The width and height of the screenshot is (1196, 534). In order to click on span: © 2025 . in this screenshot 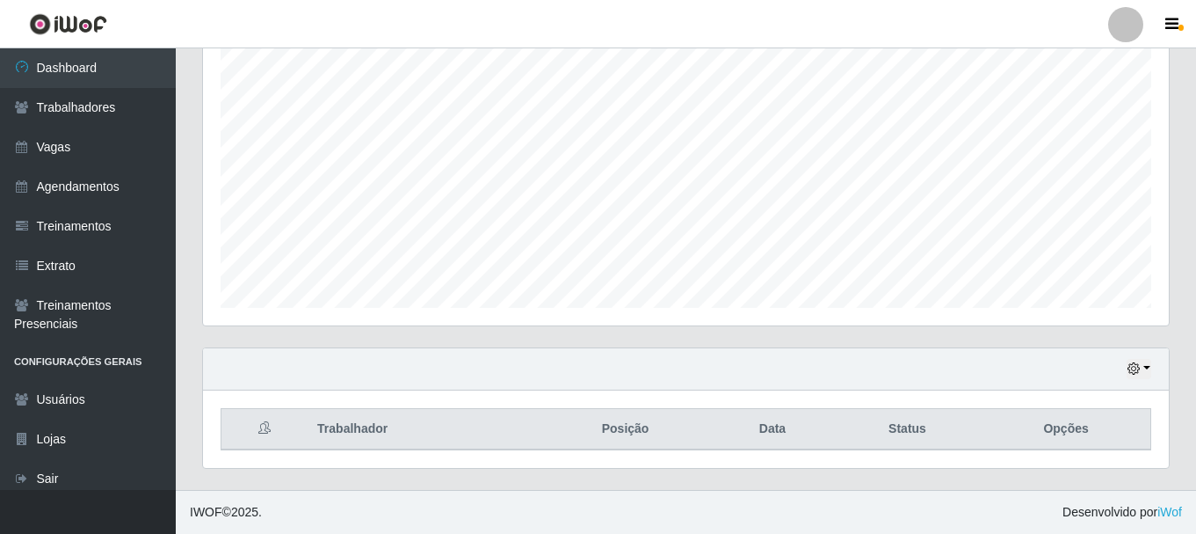, I will do `click(226, 512)`.